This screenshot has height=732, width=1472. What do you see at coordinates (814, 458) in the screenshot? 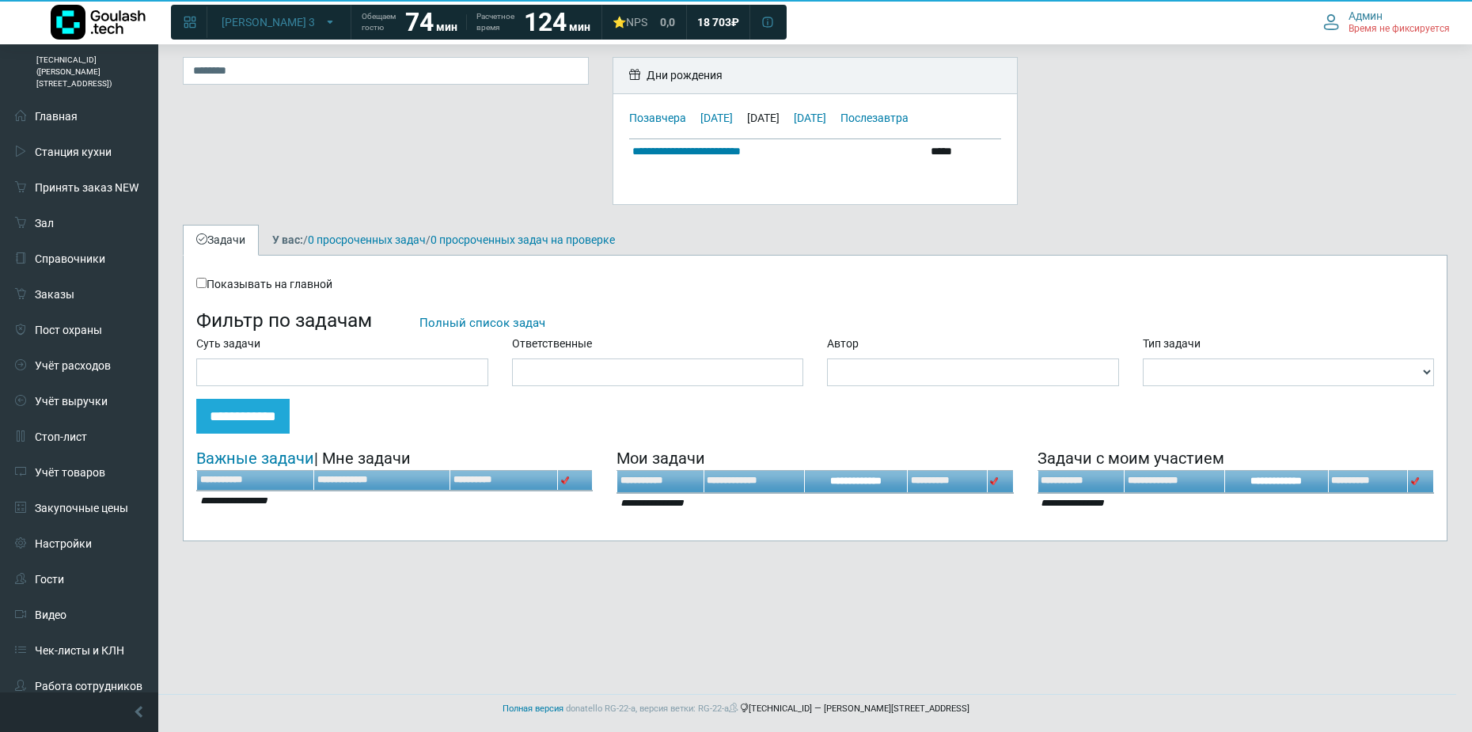
I see `div: Мои задачи` at bounding box center [814, 458].